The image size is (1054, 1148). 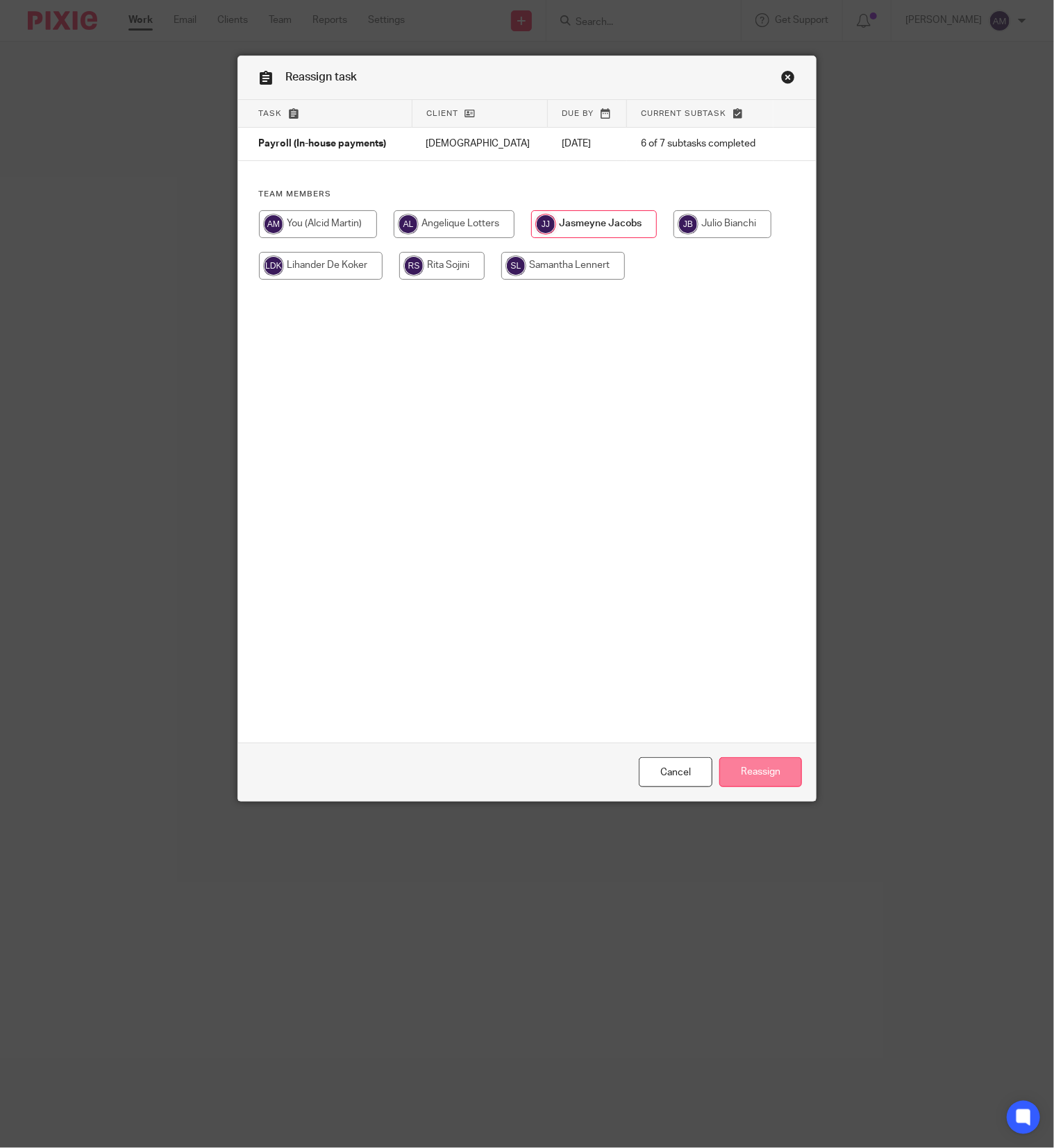 What do you see at coordinates (527, 194) in the screenshot?
I see `h4: Team members` at bounding box center [527, 194].